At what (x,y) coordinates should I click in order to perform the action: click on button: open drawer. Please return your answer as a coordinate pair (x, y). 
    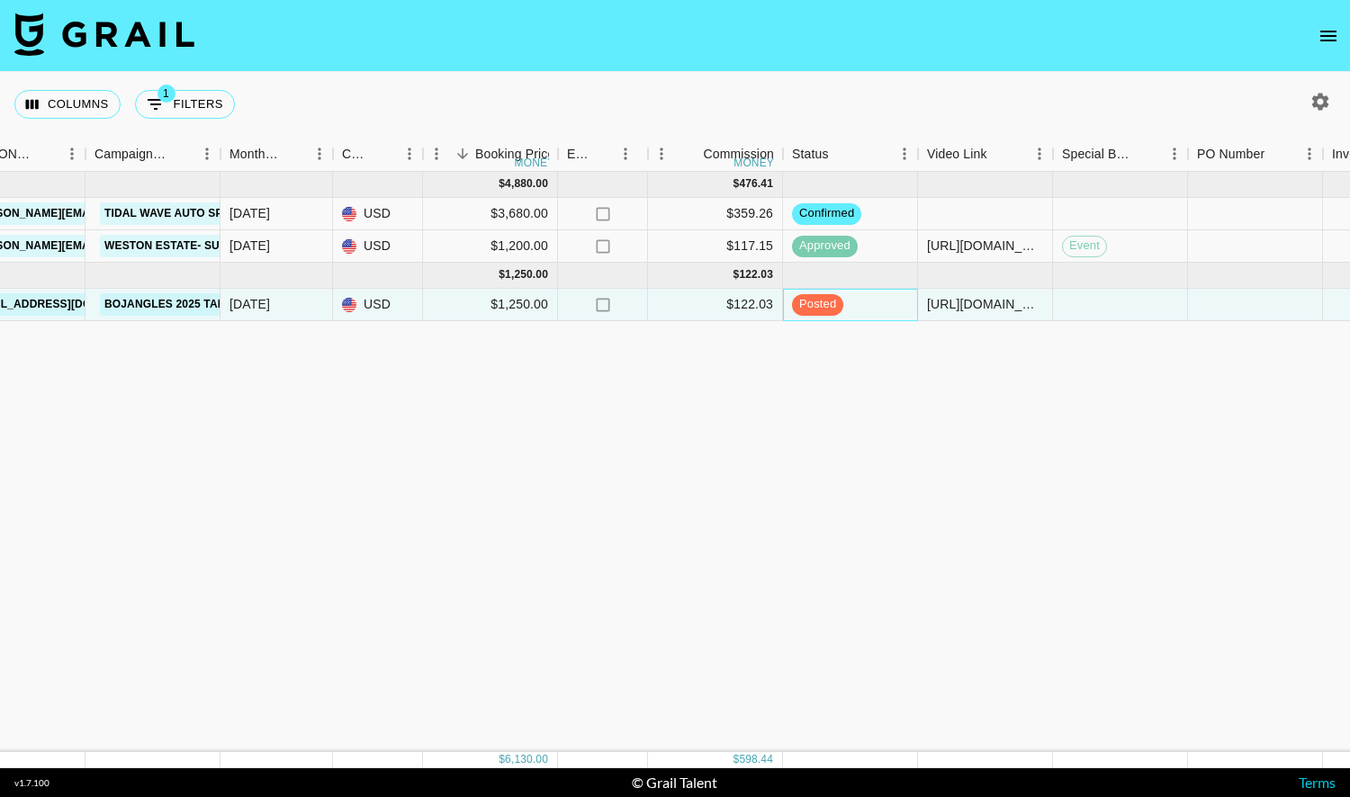
    Looking at the image, I should click on (1328, 36).